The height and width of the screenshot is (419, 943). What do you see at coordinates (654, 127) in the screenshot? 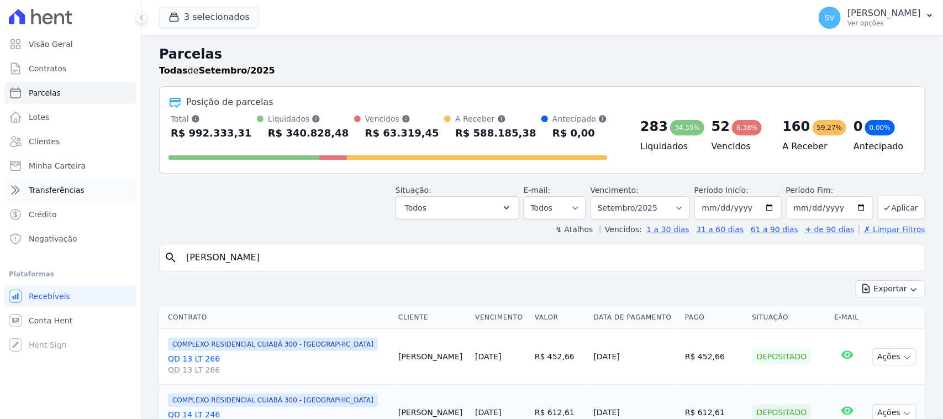
I see `div: 283` at bounding box center [654, 127].